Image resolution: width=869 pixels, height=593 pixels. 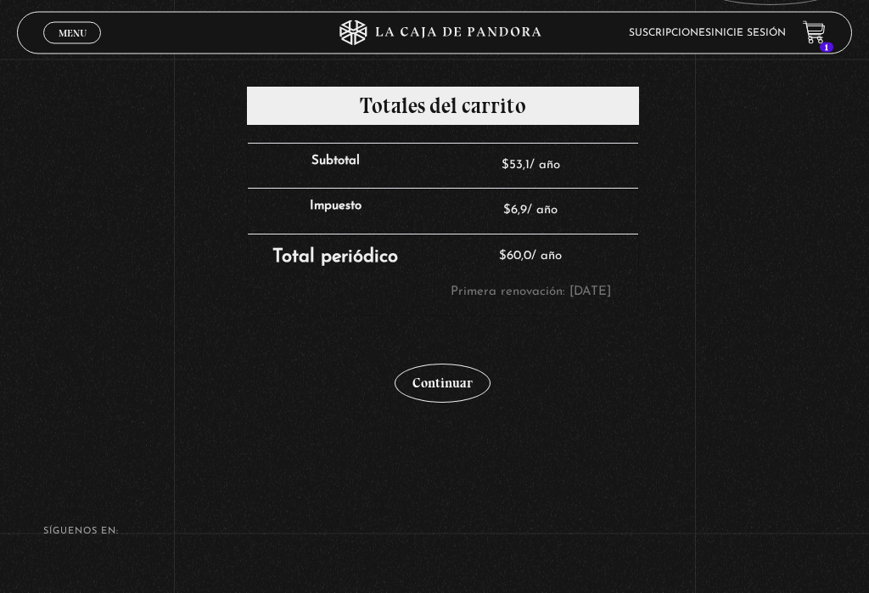 What do you see at coordinates (443, 106) in the screenshot?
I see `h2: Totales del carrito` at bounding box center [443, 106].